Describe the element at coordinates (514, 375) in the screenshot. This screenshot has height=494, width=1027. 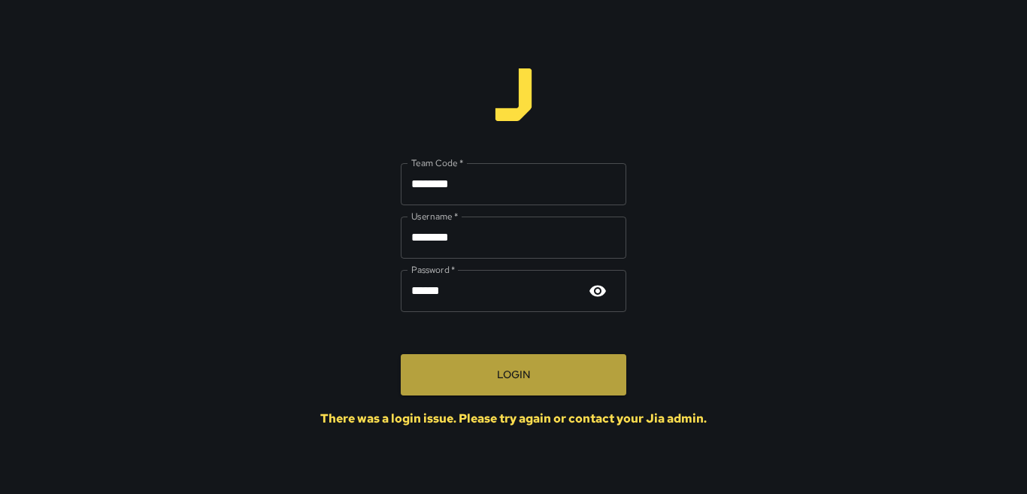
I see `button: Login` at that location.